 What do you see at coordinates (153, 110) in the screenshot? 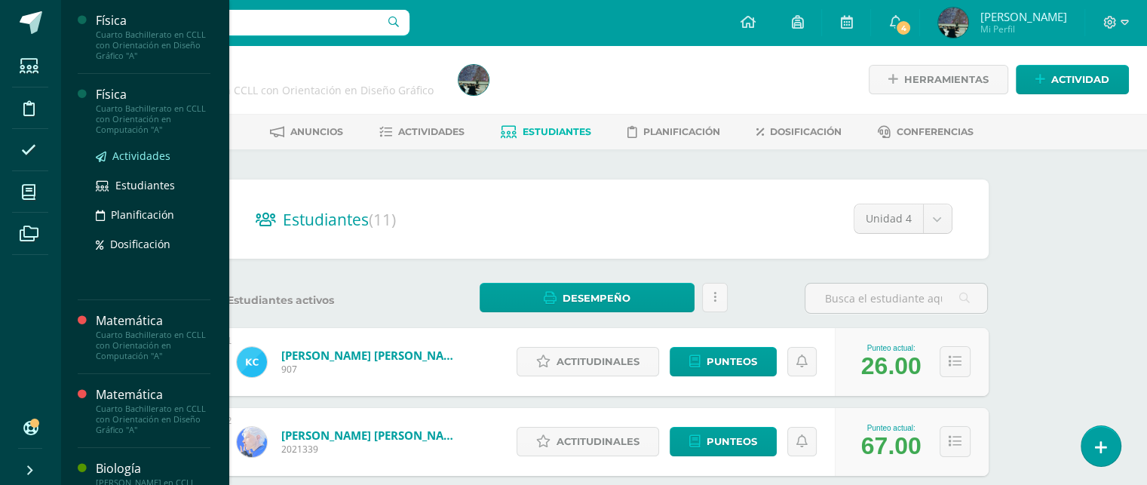
I see `a: FísicaCuarto Bachillerato en CCLL con Orientación en Computación "A"` at bounding box center [153, 110].